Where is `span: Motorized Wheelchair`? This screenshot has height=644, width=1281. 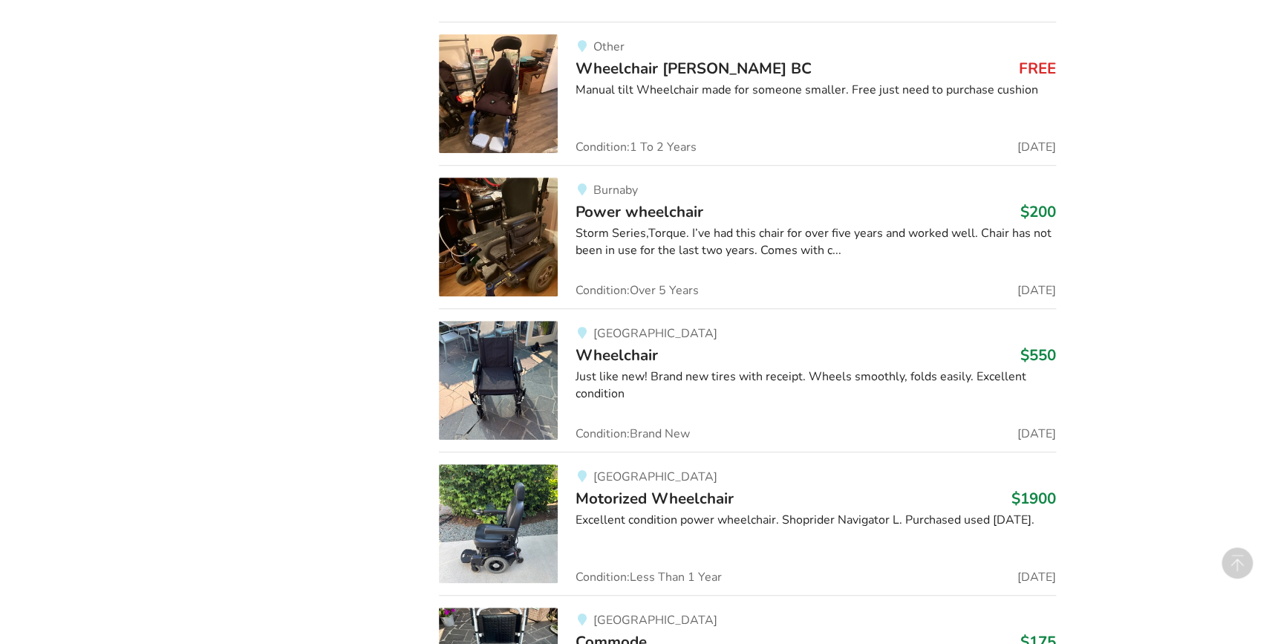
span: Motorized Wheelchair is located at coordinates (654, 498).